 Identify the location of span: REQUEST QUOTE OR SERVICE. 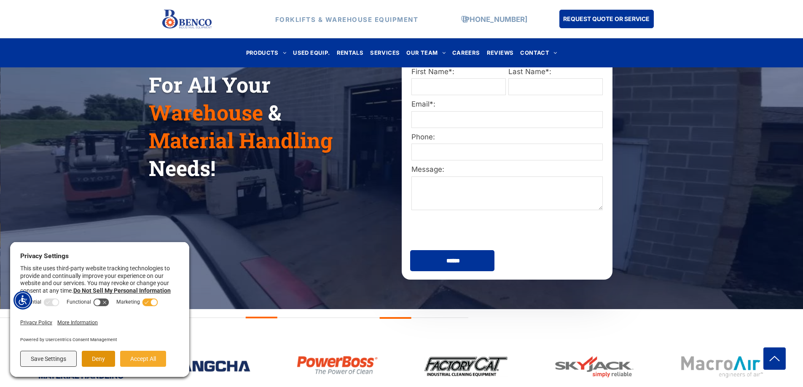
(606, 19).